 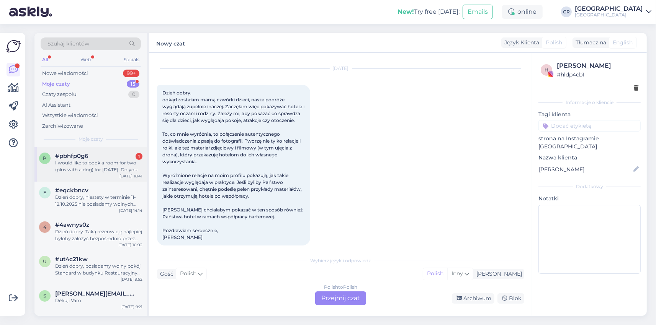 What do you see at coordinates (170, 42) in the screenshot?
I see `label: Nowy czat` at bounding box center [170, 42].